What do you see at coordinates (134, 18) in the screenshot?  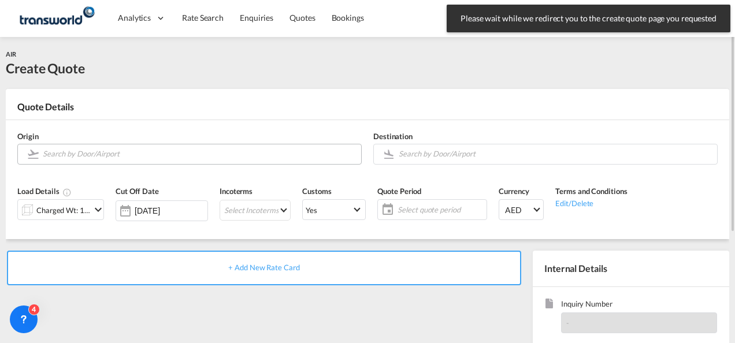 I see `span: Analytics` at bounding box center [134, 18].